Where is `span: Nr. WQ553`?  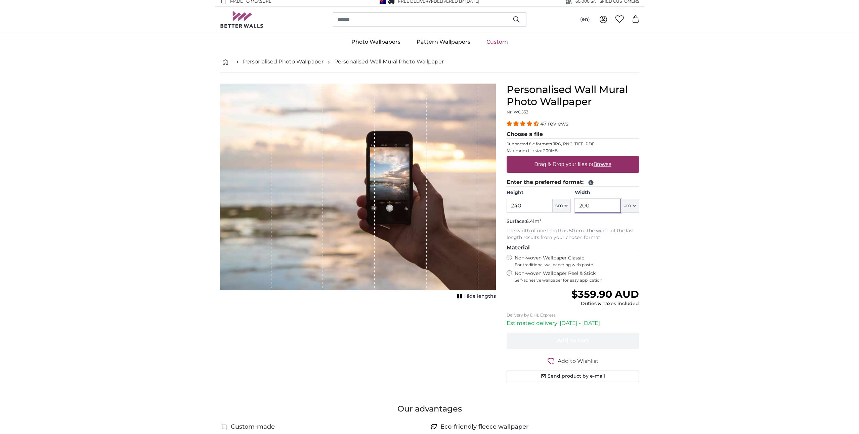
span: Nr. WQ553 is located at coordinates (517, 112).